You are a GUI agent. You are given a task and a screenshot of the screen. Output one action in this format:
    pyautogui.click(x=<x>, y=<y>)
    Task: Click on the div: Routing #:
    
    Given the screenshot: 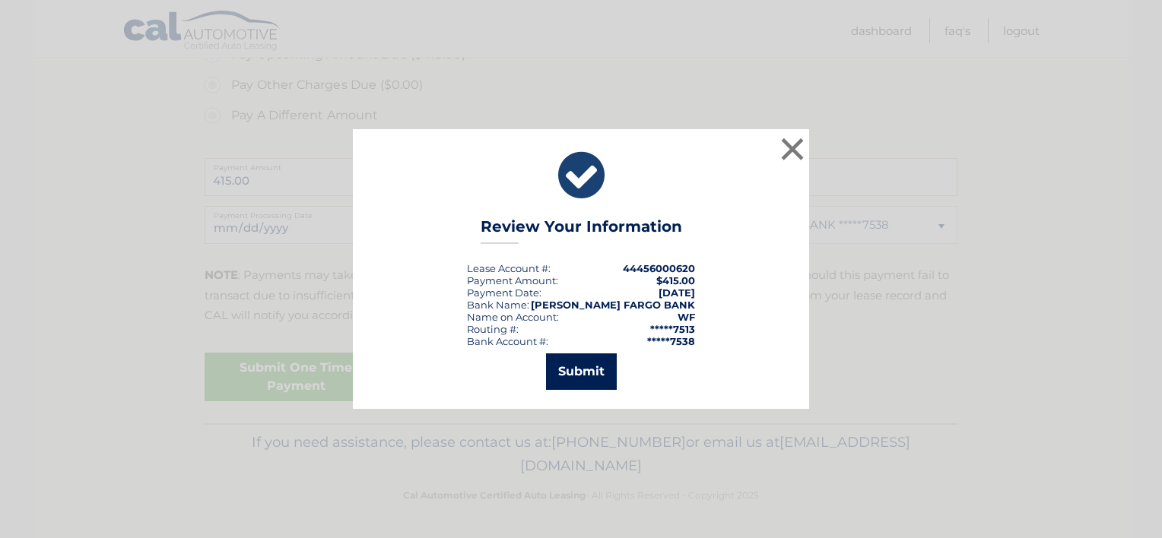 What is the action you would take?
    pyautogui.click(x=493, y=329)
    